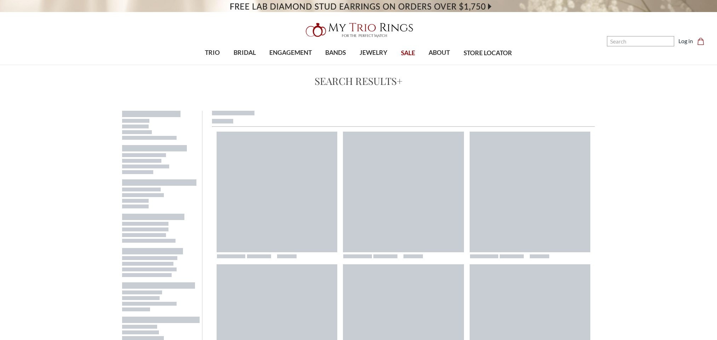 The width and height of the screenshot is (717, 340). Describe the element at coordinates (700, 41) in the screenshot. I see `svg: cart.cart_preview` at that location.